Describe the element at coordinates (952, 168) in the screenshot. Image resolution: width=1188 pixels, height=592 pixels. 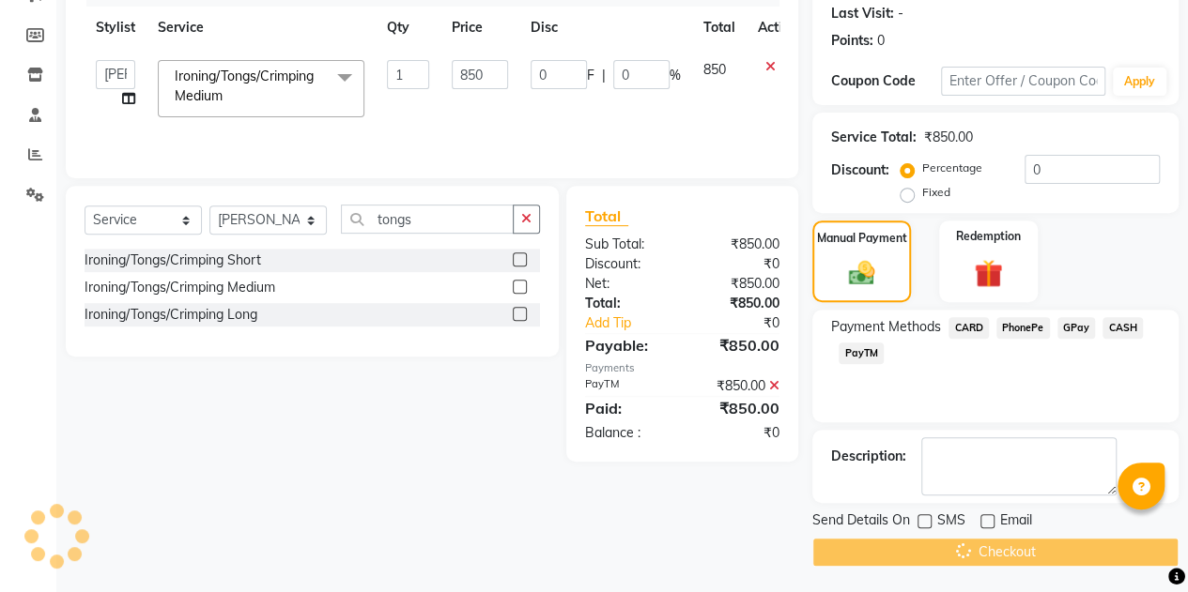
I see `label: Percentage` at that location.